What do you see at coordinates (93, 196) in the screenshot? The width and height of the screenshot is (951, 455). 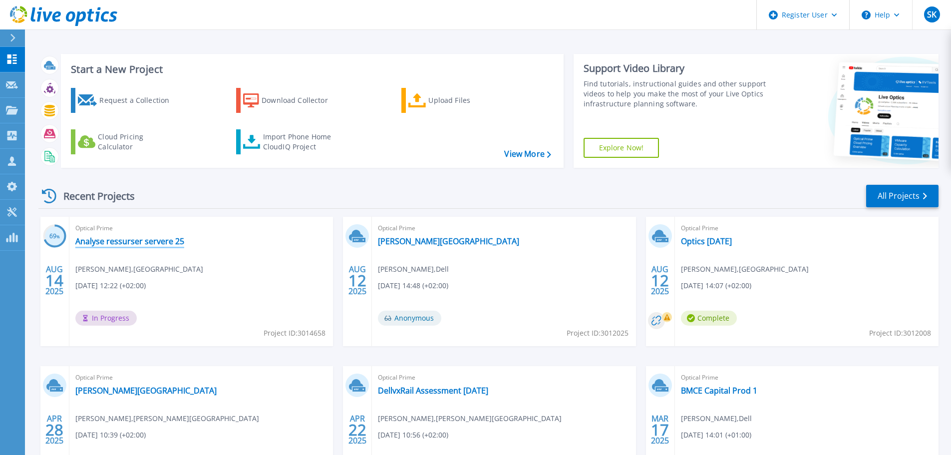 I see `div: Recent Projects` at bounding box center [93, 196].